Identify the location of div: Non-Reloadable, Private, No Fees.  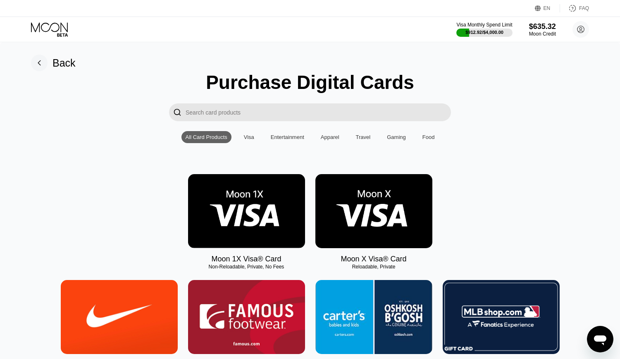
(246, 267).